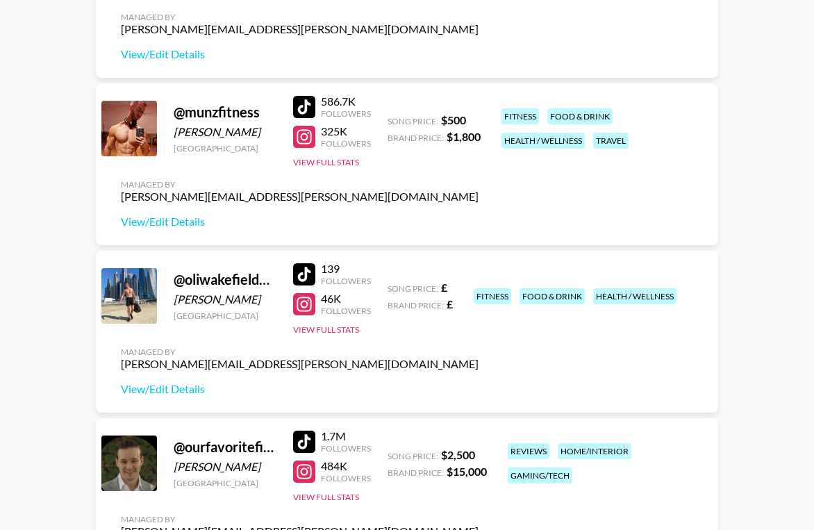 This screenshot has height=530, width=814. What do you see at coordinates (225, 279) in the screenshot?
I see `div: @ oliwakefieldfitness` at bounding box center [225, 279].